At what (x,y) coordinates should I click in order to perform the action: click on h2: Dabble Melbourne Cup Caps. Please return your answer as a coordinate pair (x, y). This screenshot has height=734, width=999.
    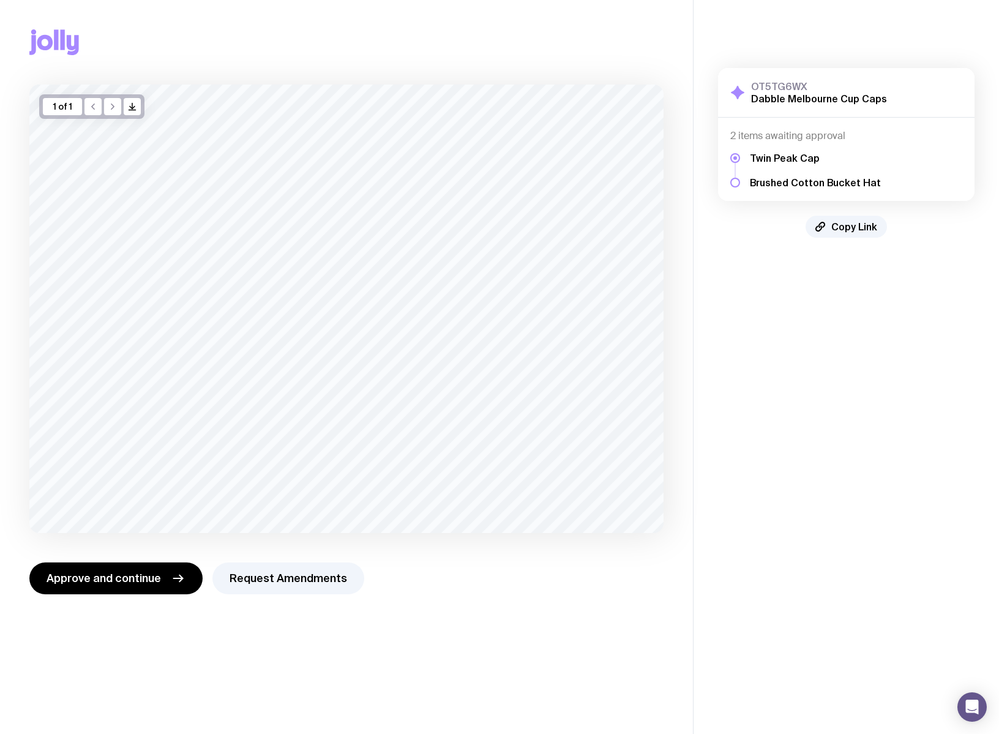
    Looking at the image, I should click on (819, 99).